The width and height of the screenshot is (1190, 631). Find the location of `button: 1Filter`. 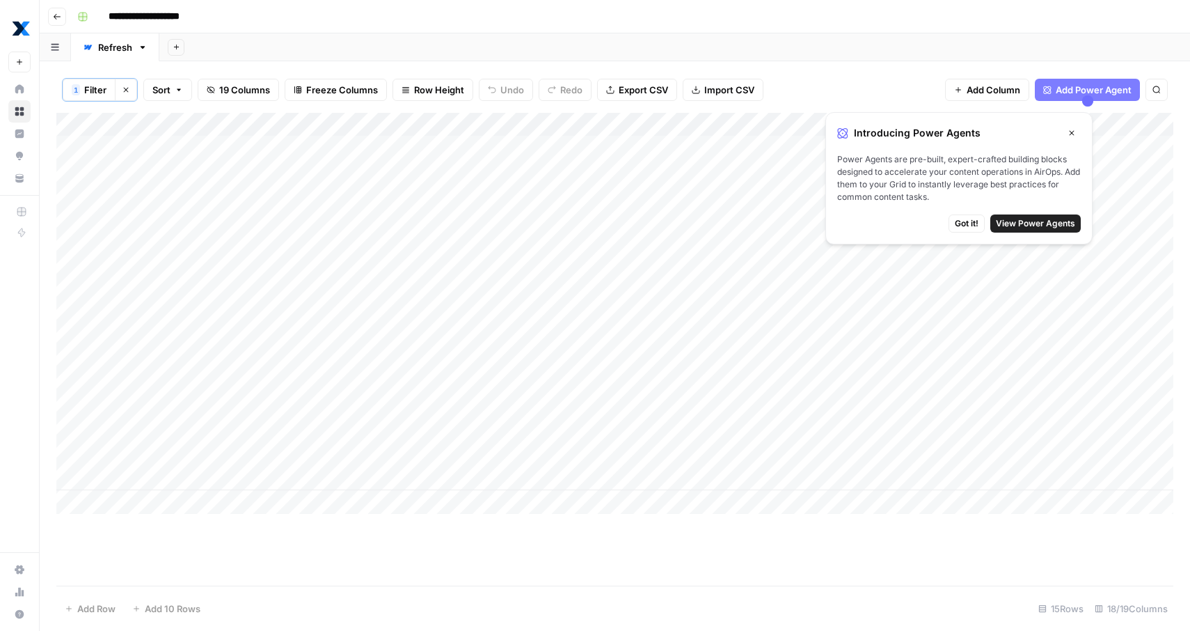

button: 1Filter is located at coordinates (88, 90).